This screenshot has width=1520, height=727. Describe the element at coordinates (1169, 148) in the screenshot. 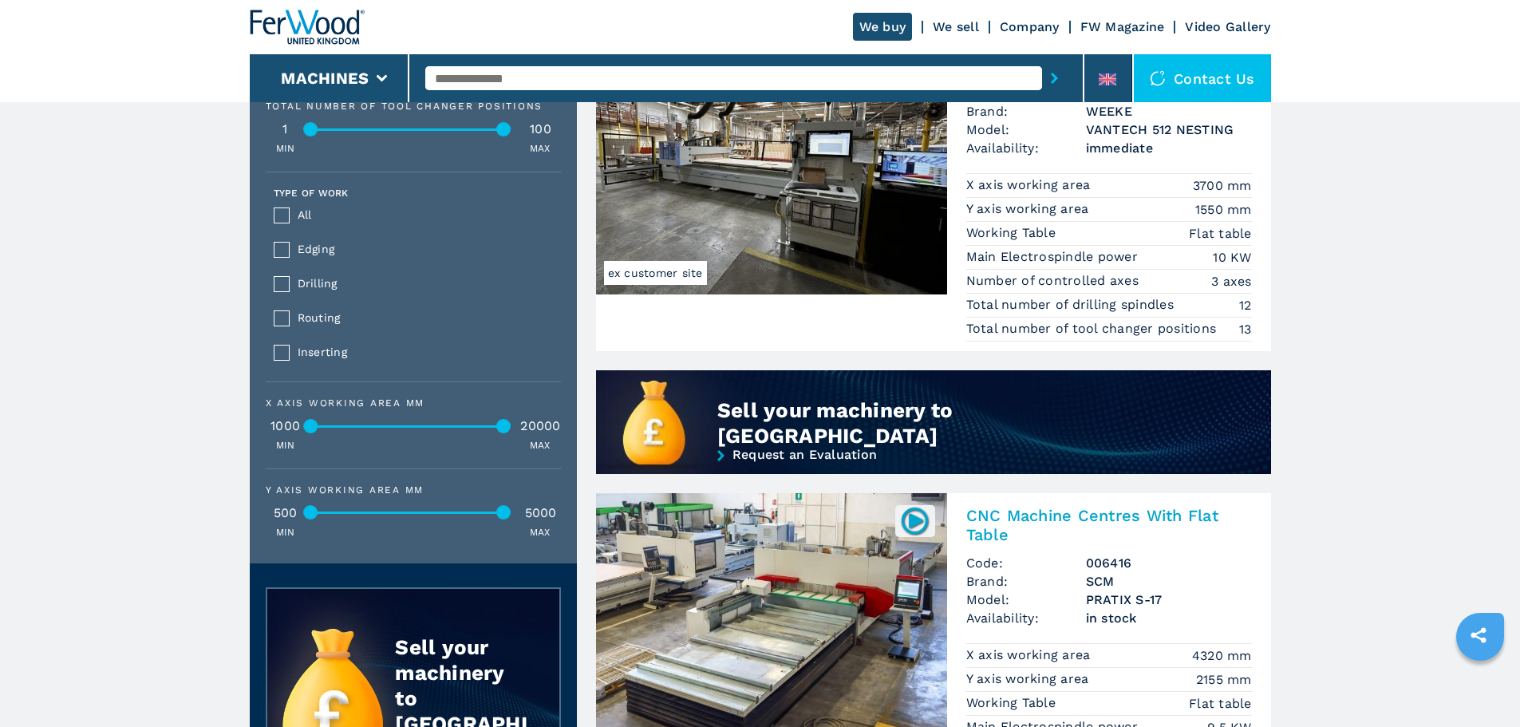

I see `span: immediate` at that location.